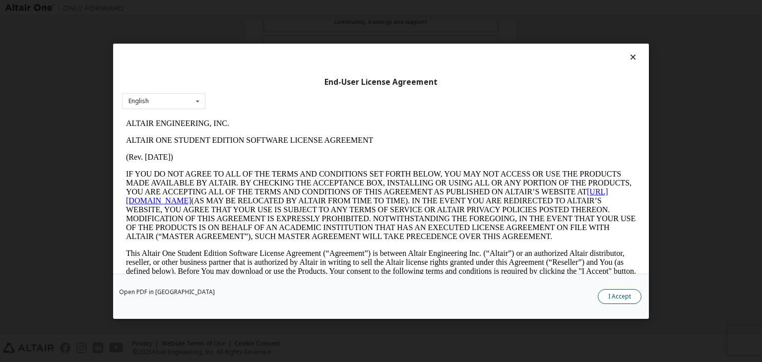  I want to click on div: End-User License Agreement, so click(381, 82).